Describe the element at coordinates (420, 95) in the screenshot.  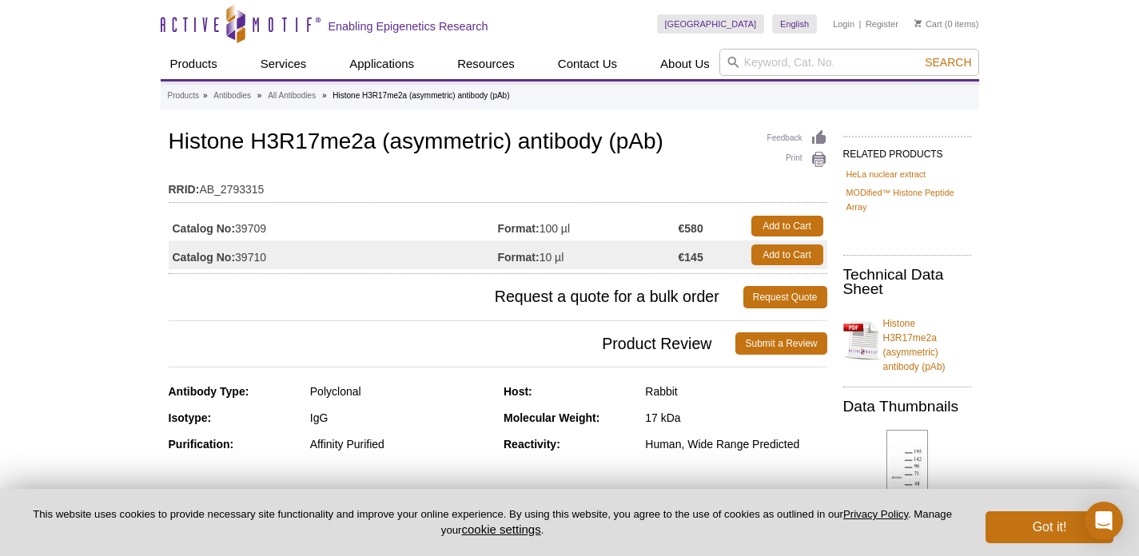
I see `li: Histone H3R17me2a (asymmetric) antibody (pAb)` at that location.